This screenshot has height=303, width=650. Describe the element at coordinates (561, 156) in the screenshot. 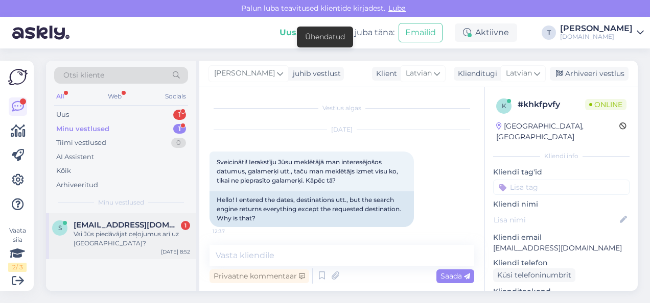

I see `div: Kliendi info` at that location.